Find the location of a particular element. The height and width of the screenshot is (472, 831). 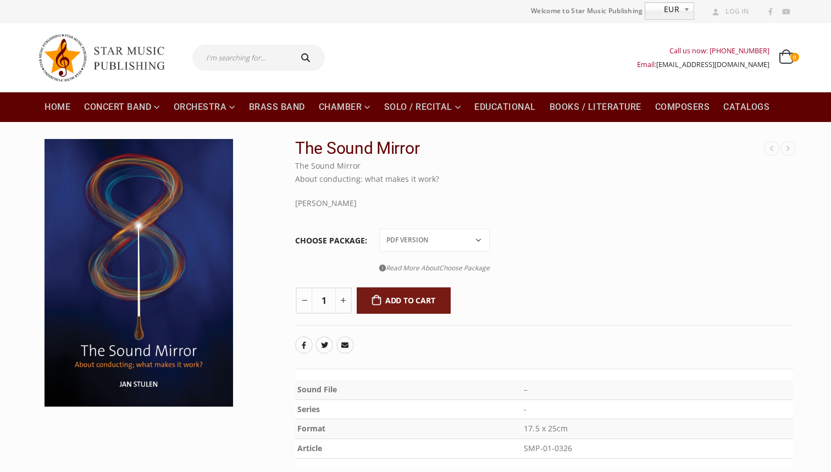

a: Composers is located at coordinates (683, 107).